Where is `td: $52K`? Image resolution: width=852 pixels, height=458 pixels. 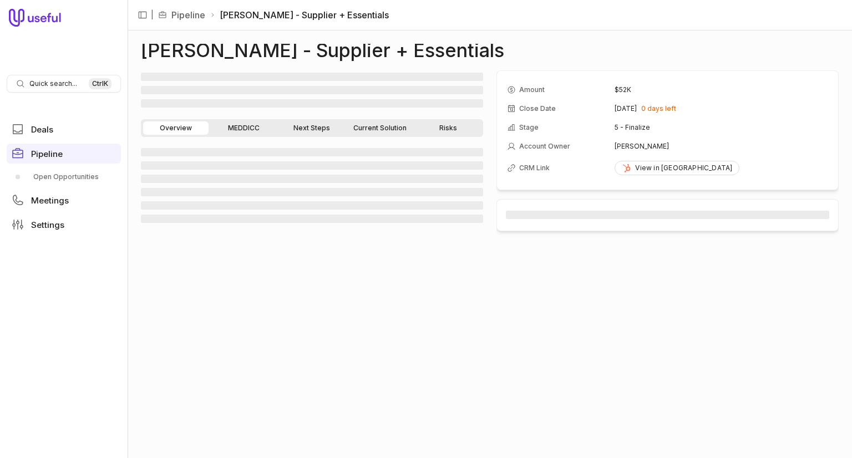
td: $52K is located at coordinates (721, 90).